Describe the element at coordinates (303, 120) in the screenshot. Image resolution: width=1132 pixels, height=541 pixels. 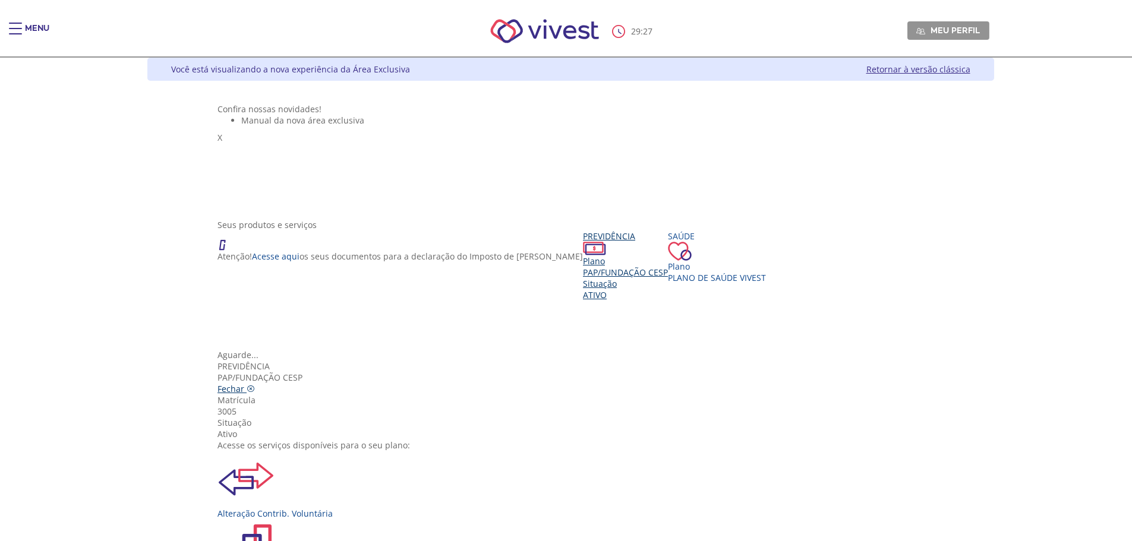
I see `span: Manual da nova área exclusiva` at that location.